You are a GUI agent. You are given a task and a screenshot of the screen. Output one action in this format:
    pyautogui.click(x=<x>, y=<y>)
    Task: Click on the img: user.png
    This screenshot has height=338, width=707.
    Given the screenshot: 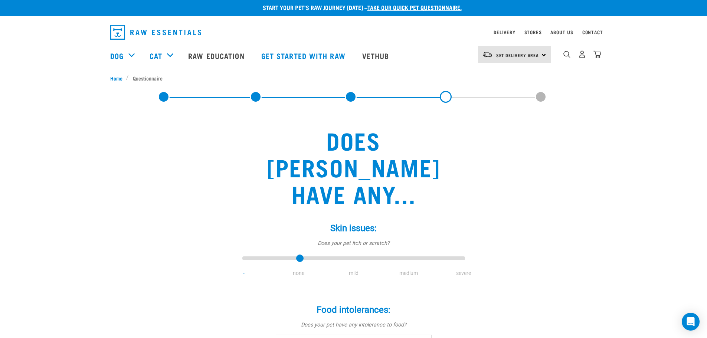 What is the action you would take?
    pyautogui.click(x=582, y=54)
    